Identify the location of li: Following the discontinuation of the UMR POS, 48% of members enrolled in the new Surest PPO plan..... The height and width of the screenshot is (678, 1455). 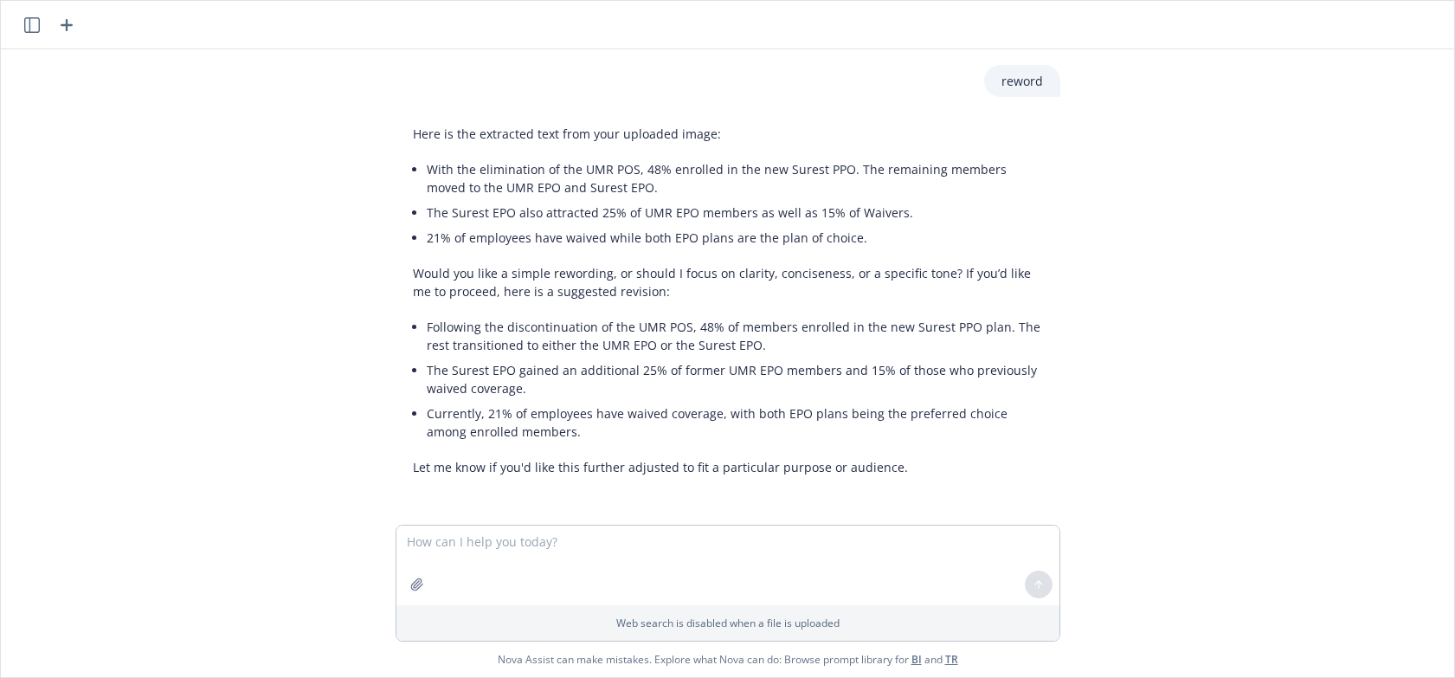
(735, 336).